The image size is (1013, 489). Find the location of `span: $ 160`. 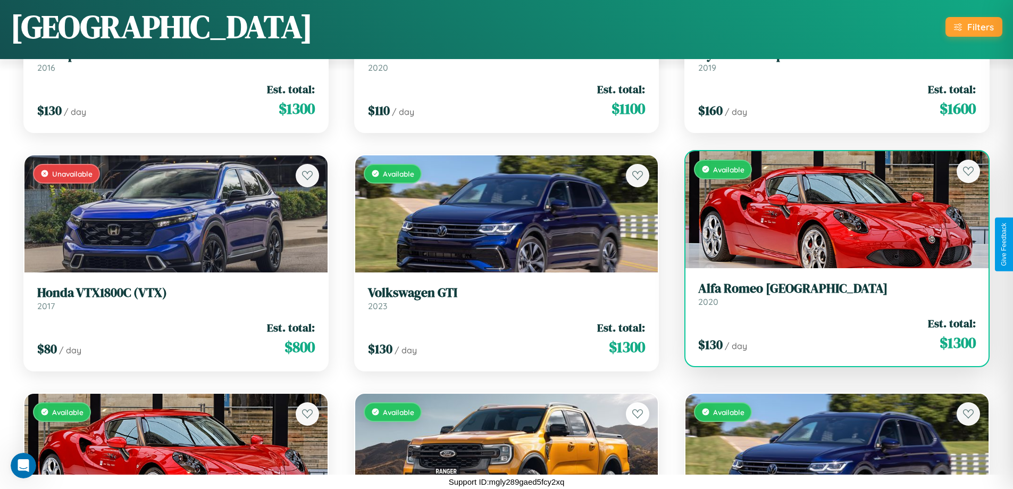

span: $ 160 is located at coordinates (711, 110).